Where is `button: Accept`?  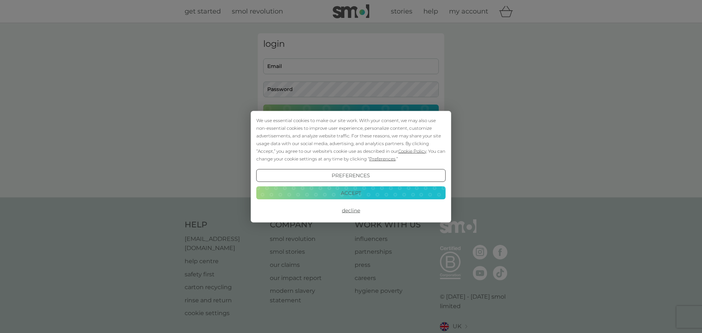 button: Accept is located at coordinates (351, 193).